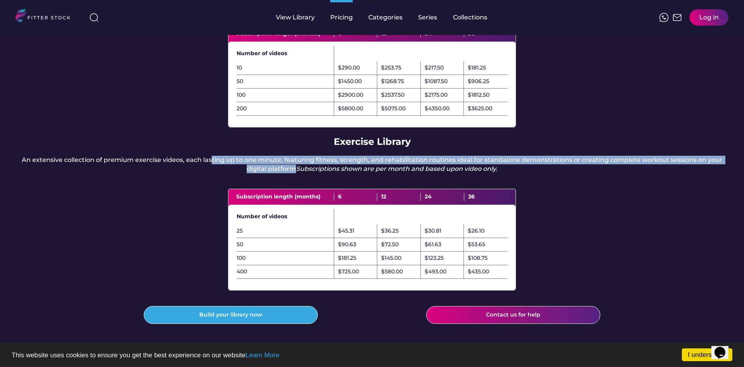 The height and width of the screenshot is (367, 744). I want to click on div: Log in, so click(709, 17).